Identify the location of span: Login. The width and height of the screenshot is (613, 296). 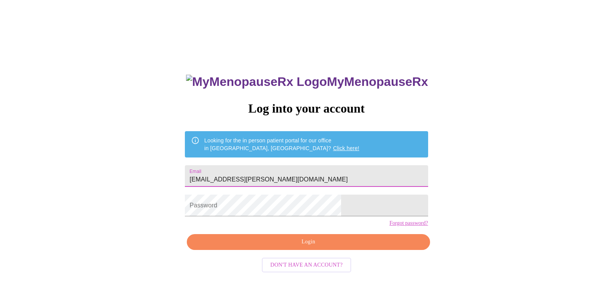
(308, 242).